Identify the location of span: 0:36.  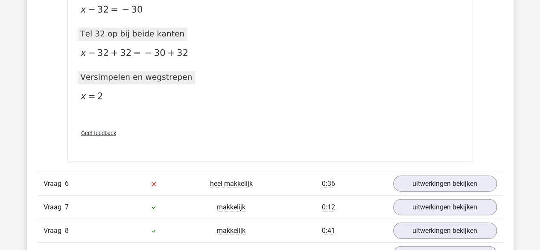
(328, 183).